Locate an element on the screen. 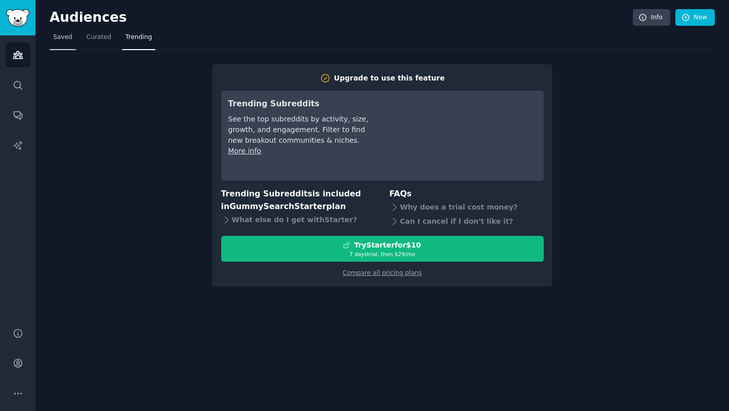  a: Info is located at coordinates (652, 18).